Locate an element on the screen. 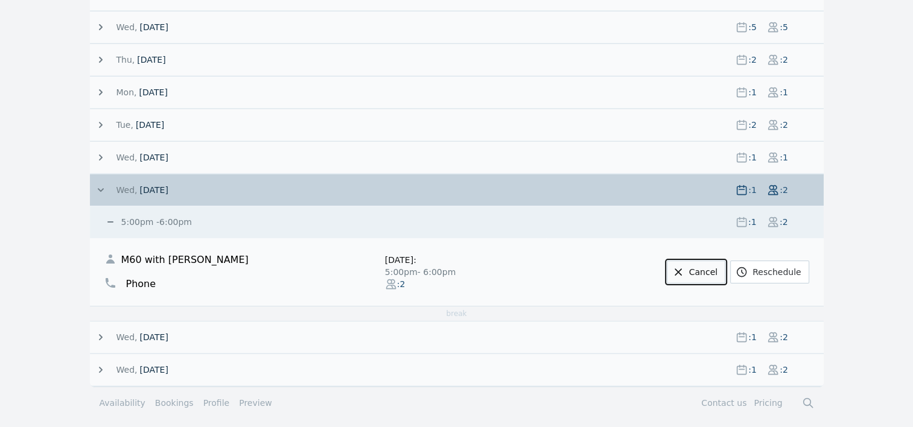  a: Profile is located at coordinates (217, 403).